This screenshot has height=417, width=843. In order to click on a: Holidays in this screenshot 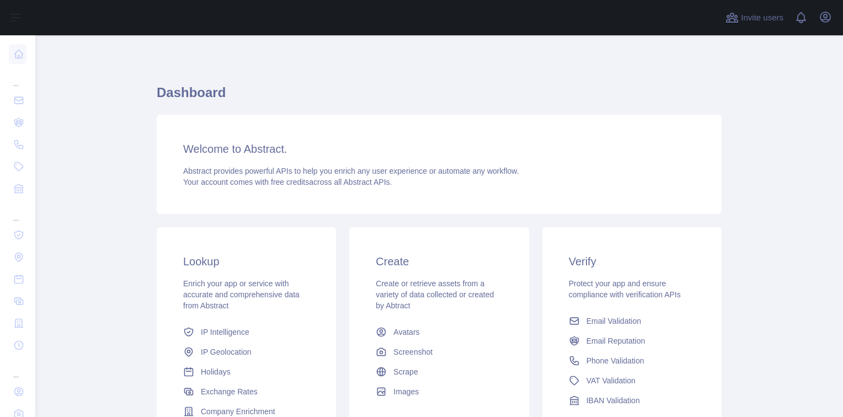, I will do `click(246, 372)`.